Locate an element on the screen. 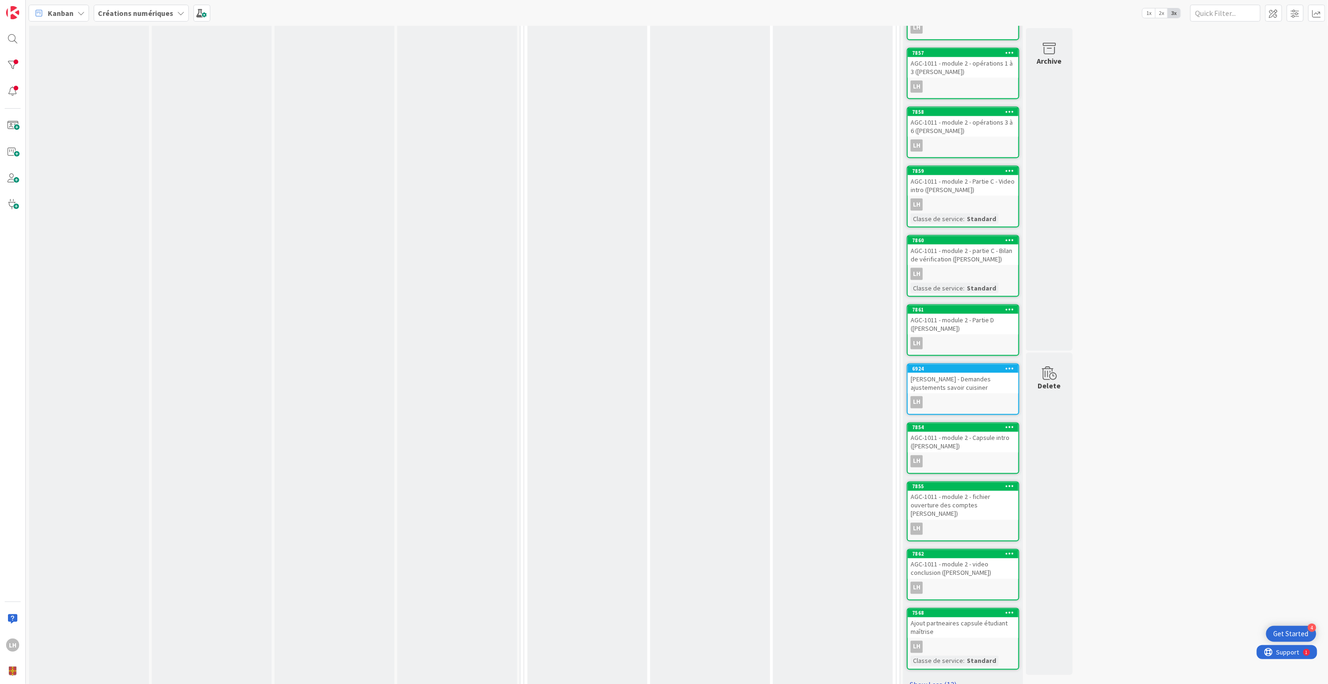 Image resolution: width=1328 pixels, height=684 pixels. span: 3x is located at coordinates (1174, 13).